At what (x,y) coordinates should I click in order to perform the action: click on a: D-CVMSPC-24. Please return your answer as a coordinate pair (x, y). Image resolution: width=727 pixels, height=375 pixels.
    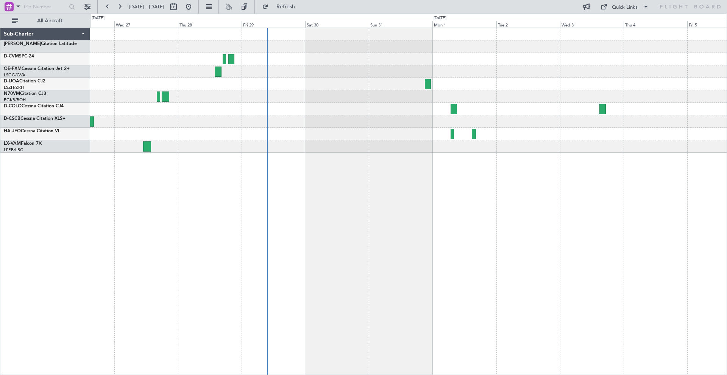
    Looking at the image, I should click on (19, 56).